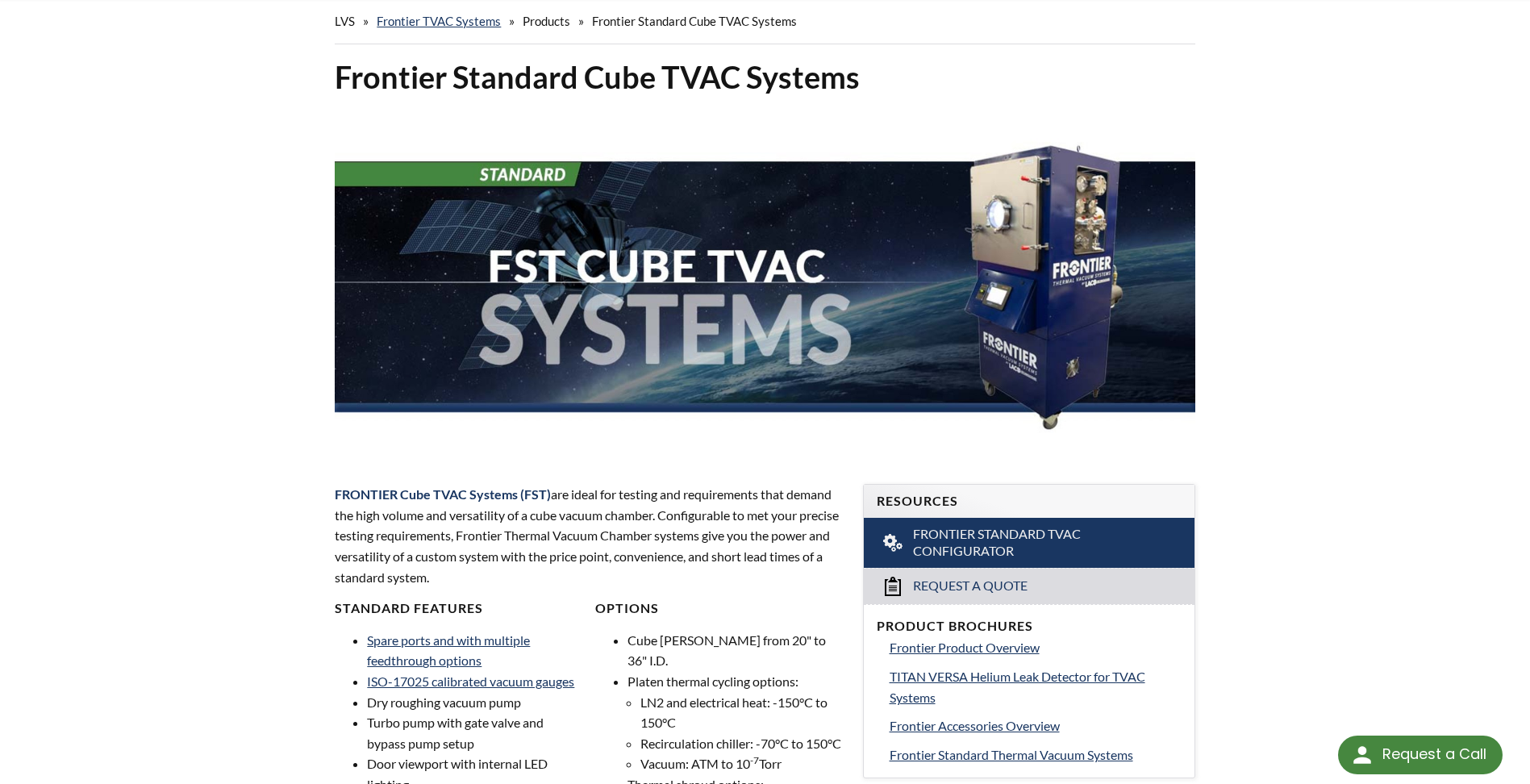 The image size is (1530, 784). What do you see at coordinates (475, 703) in the screenshot?
I see `li: Dry roughing vacuum pump` at bounding box center [475, 703].